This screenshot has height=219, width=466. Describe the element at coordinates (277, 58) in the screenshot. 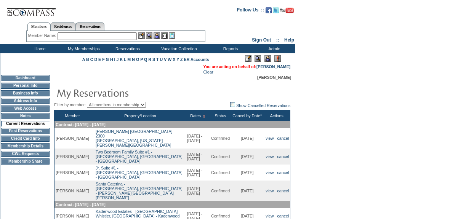

I see `img: Log Concern/Member Elevation` at that location.